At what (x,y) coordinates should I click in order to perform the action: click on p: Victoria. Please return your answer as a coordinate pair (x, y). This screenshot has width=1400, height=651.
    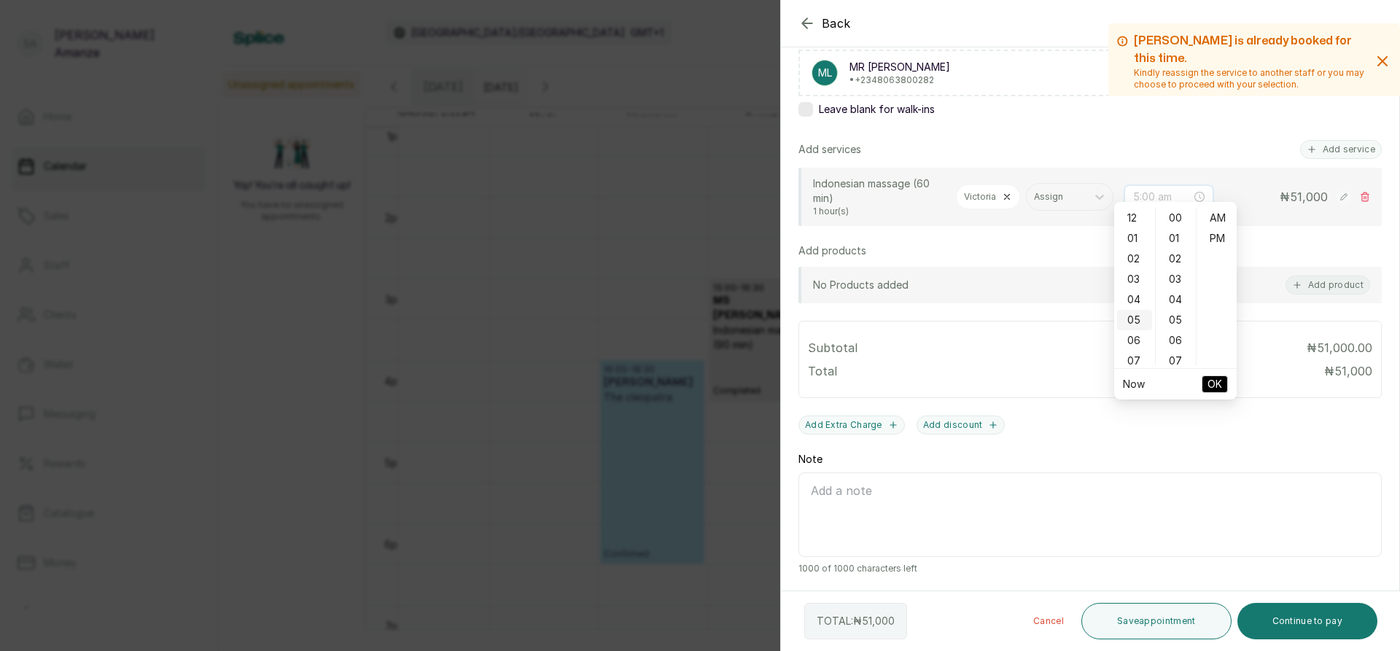
    Looking at the image, I should click on (980, 197).